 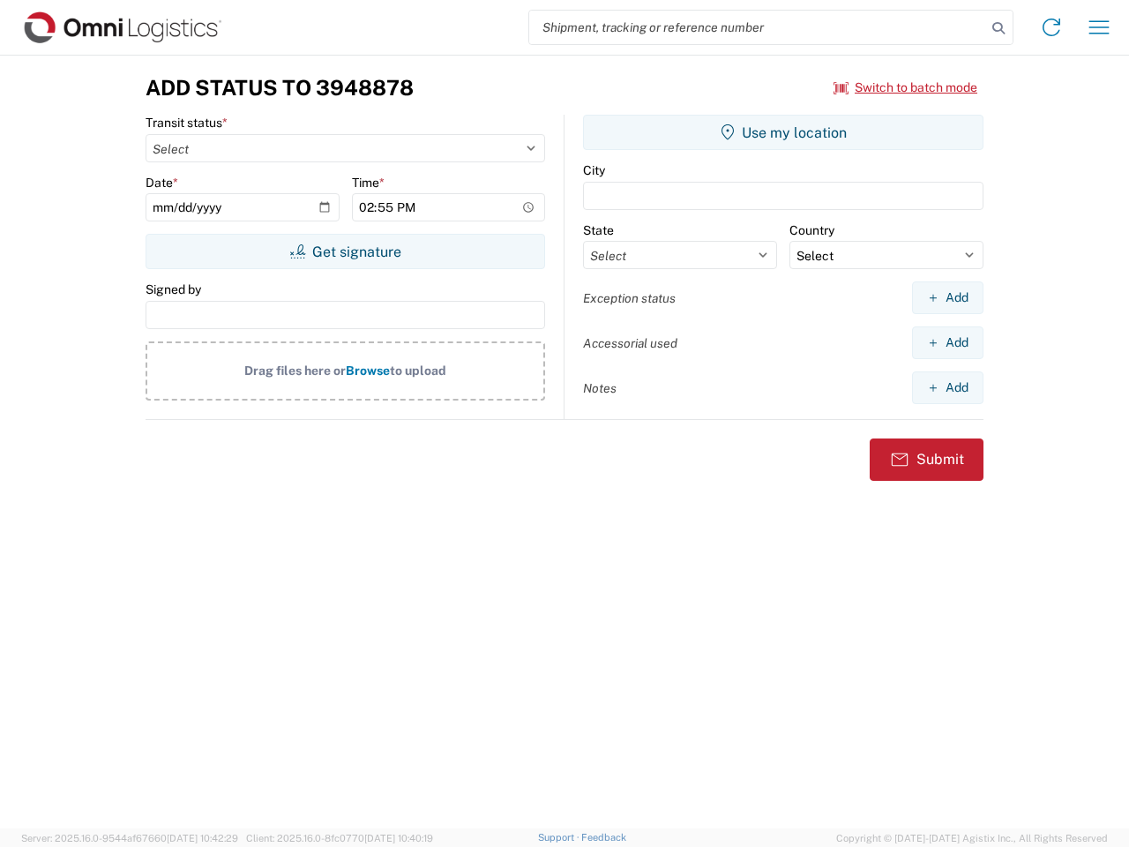 What do you see at coordinates (161, 183) in the screenshot?
I see `label: Date` at bounding box center [161, 183].